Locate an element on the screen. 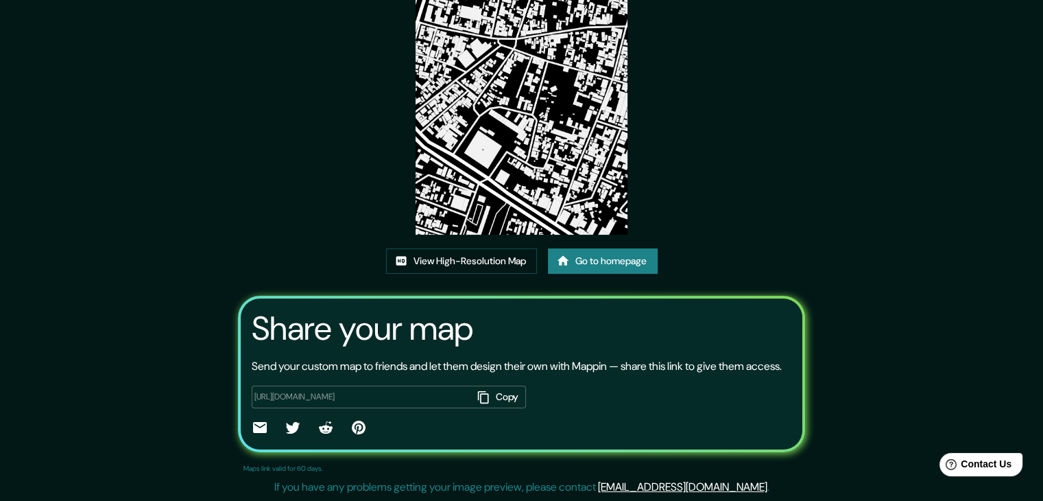 This screenshot has width=1043, height=501. p: Maps link valid for 60 days. is located at coordinates (283, 468).